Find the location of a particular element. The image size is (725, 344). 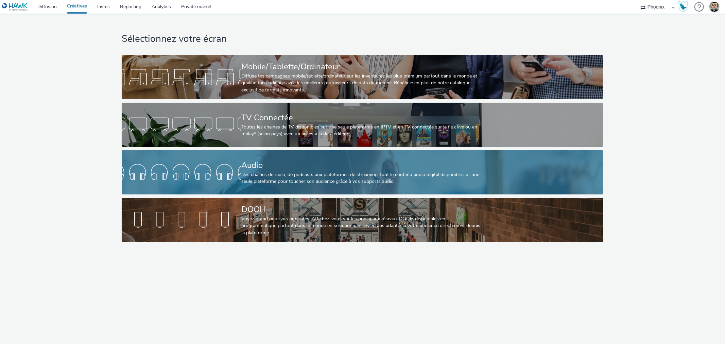

div: TV Connectée is located at coordinates (361, 118).